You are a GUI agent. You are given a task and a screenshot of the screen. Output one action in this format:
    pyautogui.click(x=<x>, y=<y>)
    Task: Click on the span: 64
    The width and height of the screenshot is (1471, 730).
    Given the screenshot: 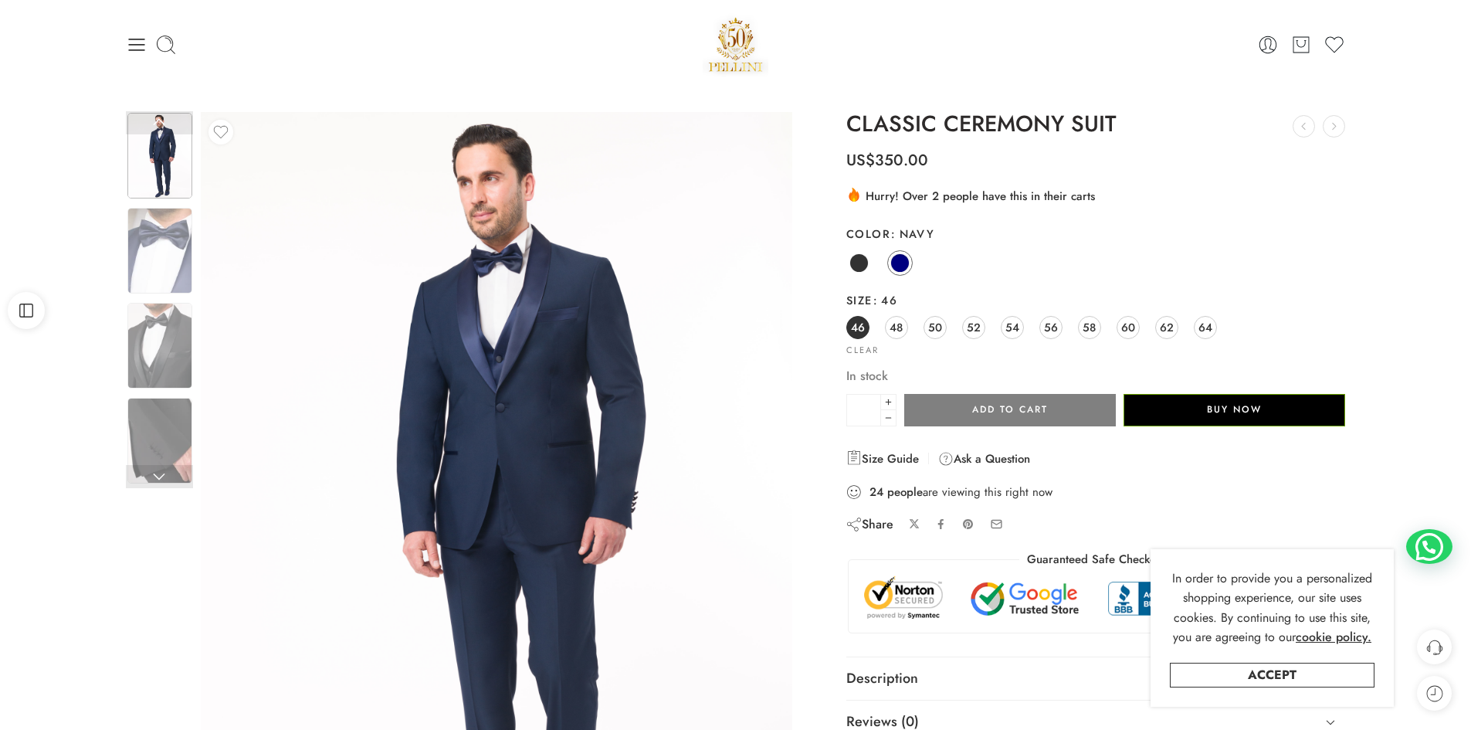 What is the action you would take?
    pyautogui.click(x=1205, y=327)
    